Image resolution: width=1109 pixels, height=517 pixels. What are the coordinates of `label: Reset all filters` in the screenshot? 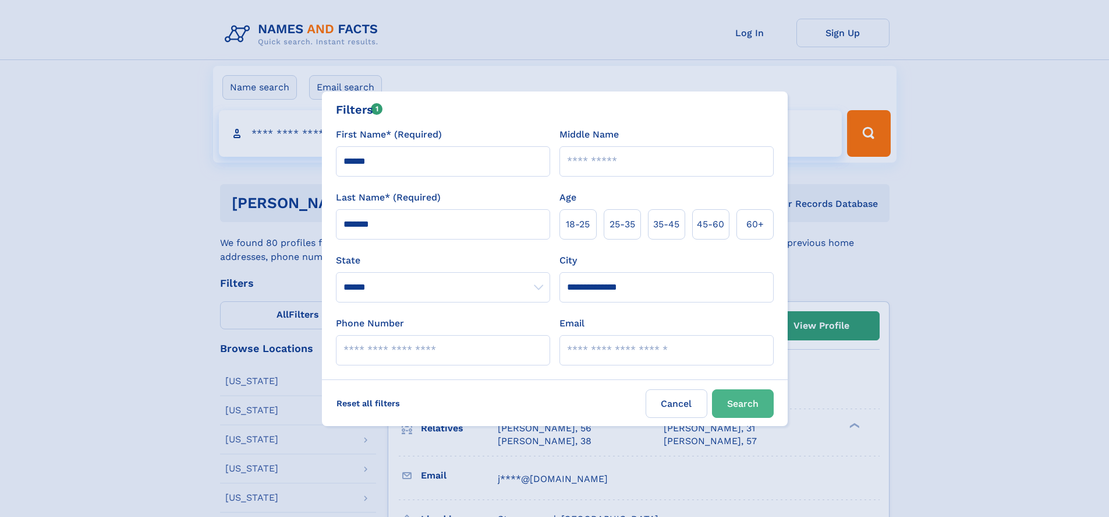 It's located at (368, 403).